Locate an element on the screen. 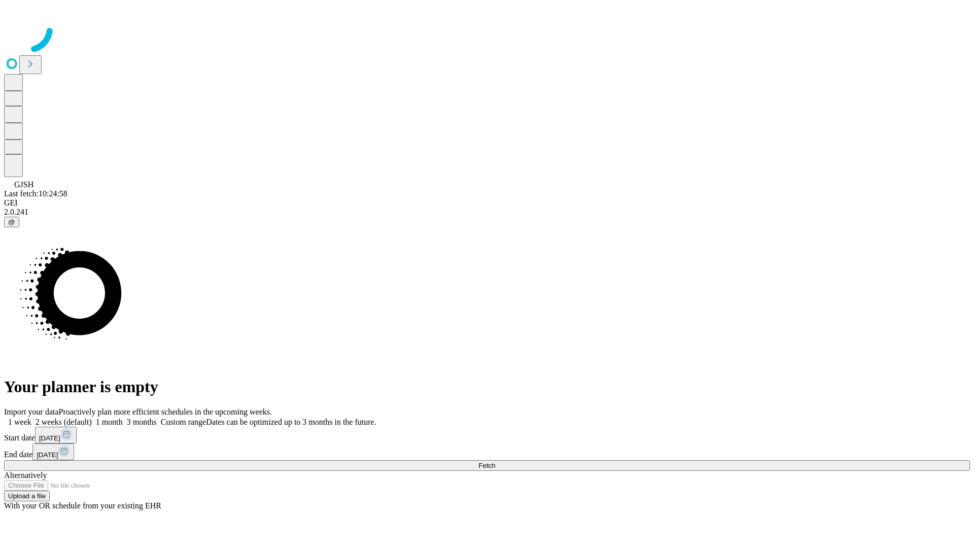 This screenshot has width=974, height=548. div: GEI is located at coordinates (487, 203).